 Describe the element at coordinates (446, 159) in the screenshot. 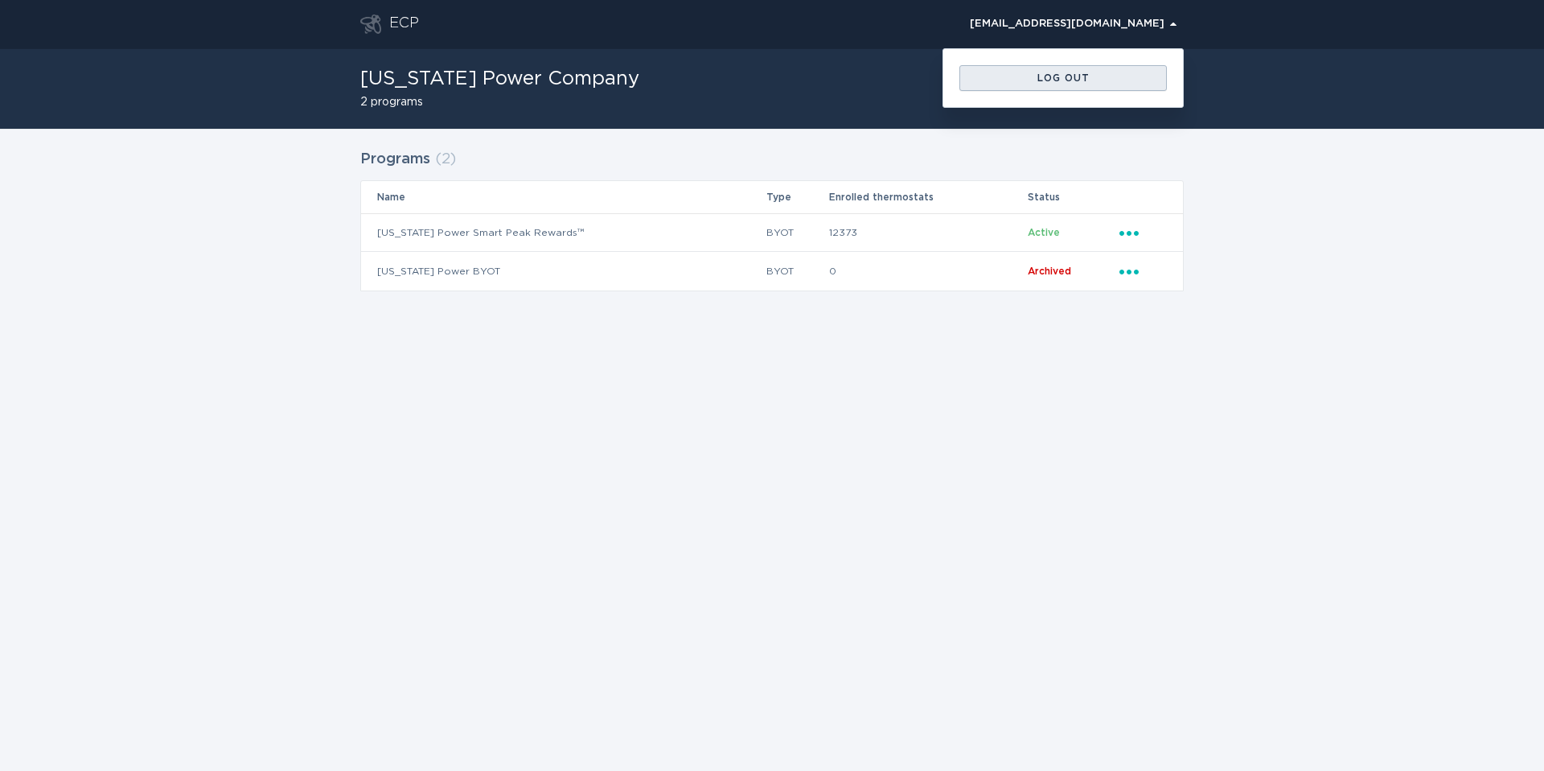

I see `span: ( 2 )` at that location.